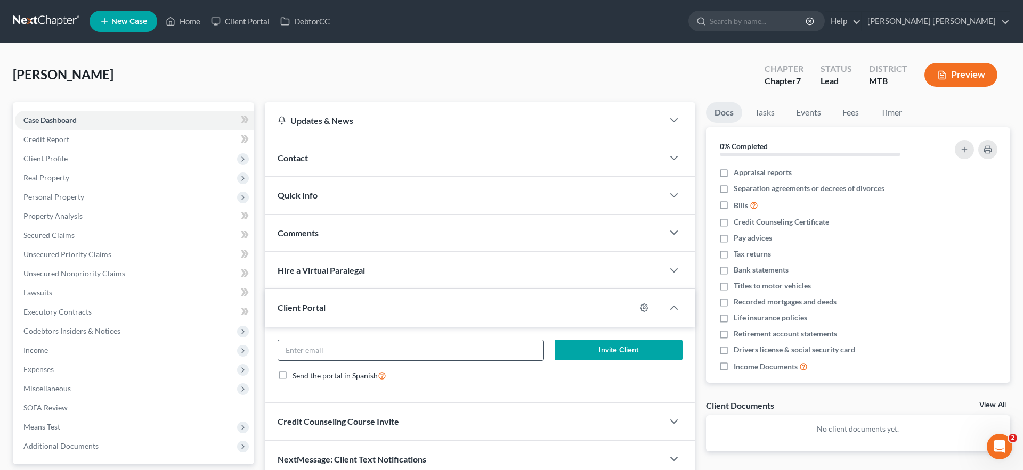  What do you see at coordinates (761, 270) in the screenshot?
I see `span: Bank statements` at bounding box center [761, 270].